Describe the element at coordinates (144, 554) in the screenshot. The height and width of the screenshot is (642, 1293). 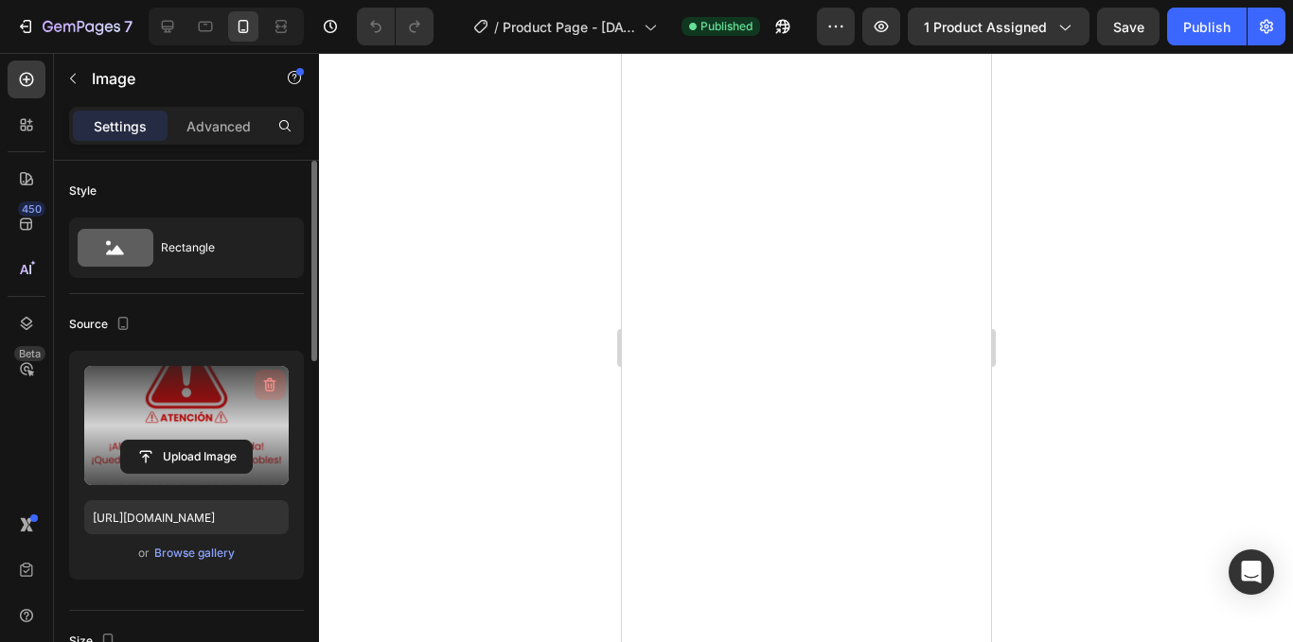
I see `span: or` at that location.